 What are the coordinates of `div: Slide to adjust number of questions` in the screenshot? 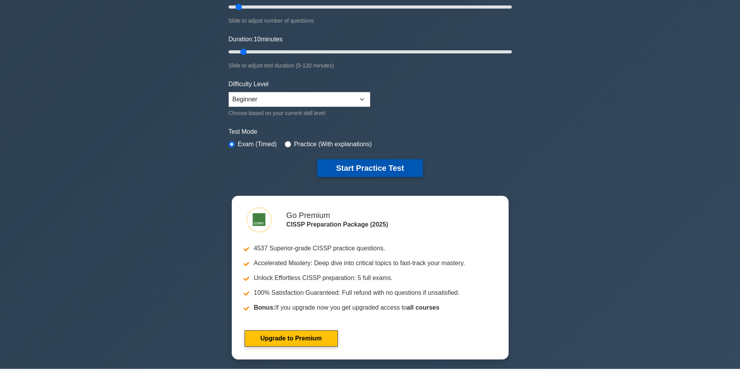 It's located at (370, 21).